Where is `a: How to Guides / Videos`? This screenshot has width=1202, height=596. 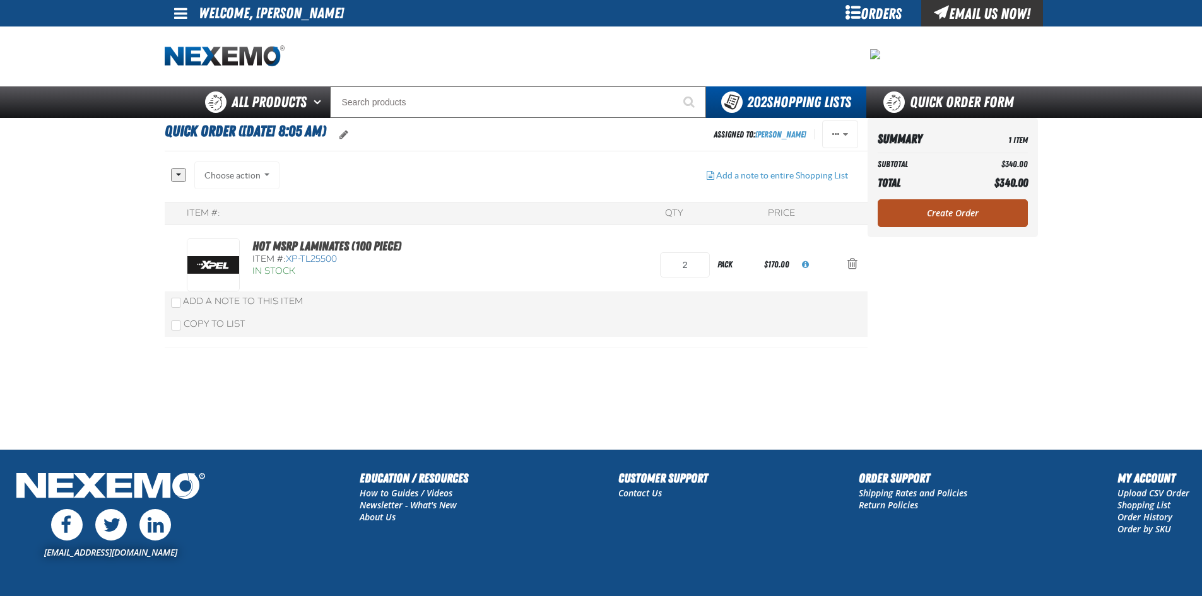
a: How to Guides / Videos is located at coordinates (406, 493).